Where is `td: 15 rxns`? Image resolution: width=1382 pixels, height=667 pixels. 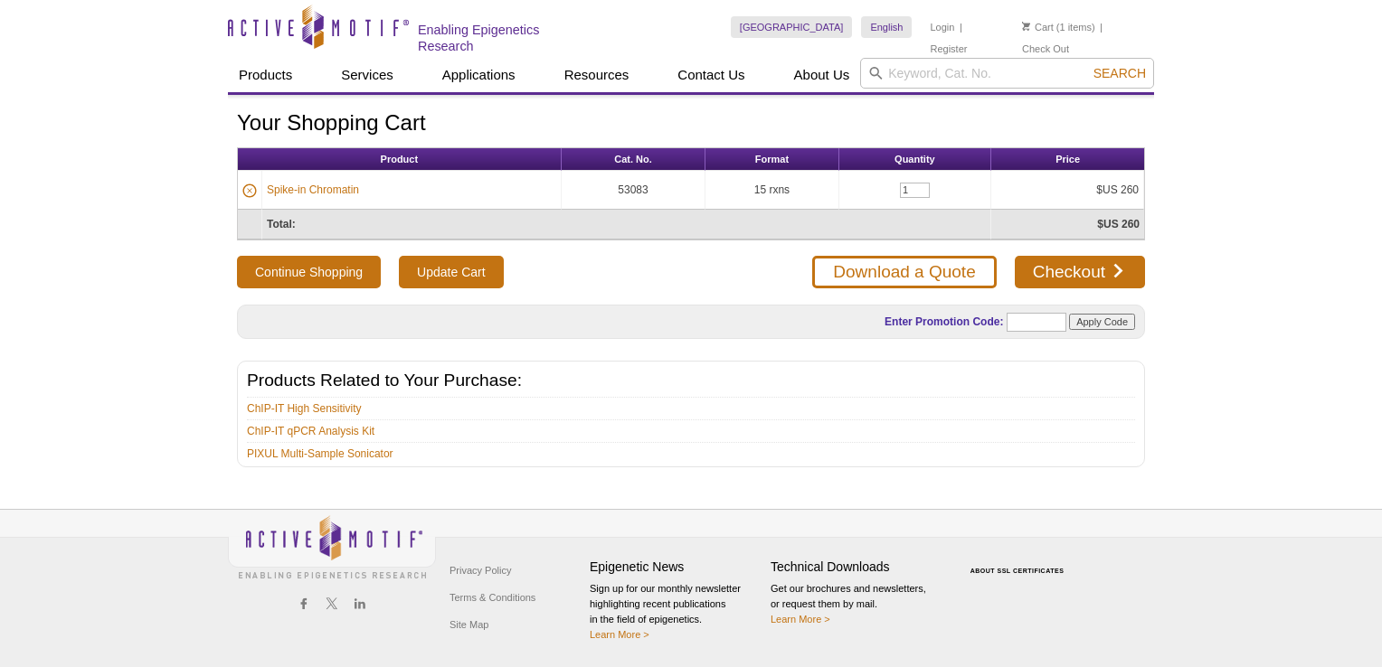 td: 15 rxns is located at coordinates (771, 190).